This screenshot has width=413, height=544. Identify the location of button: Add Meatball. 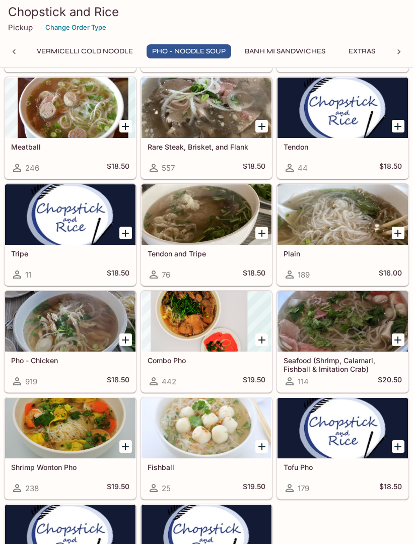
(125, 126).